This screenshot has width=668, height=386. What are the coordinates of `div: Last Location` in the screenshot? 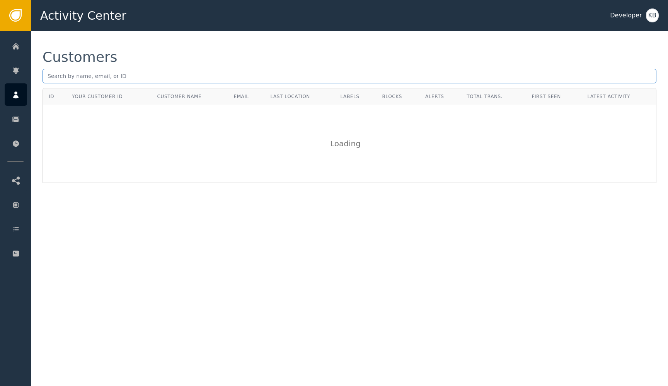 It's located at (299, 97).